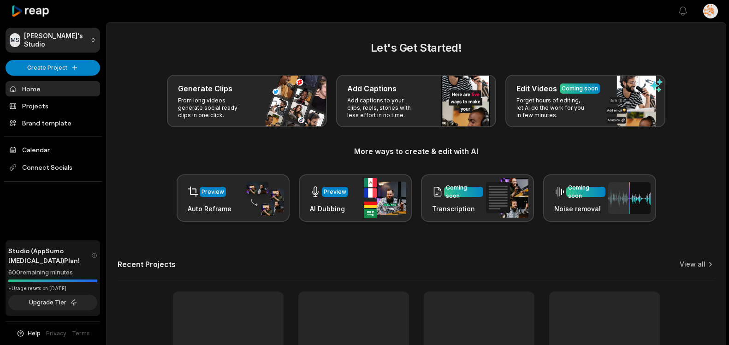  Describe the element at coordinates (416, 151) in the screenshot. I see `h3: More ways to create & edit with AI` at that location.